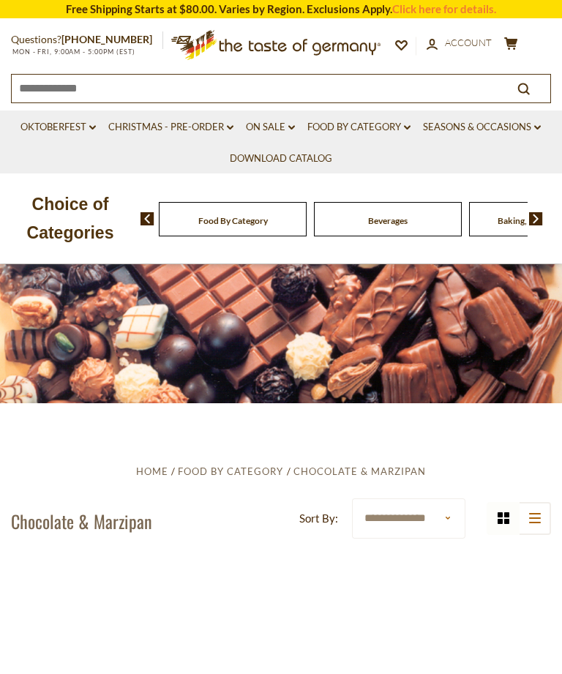 Image resolution: width=562 pixels, height=674 pixels. What do you see at coordinates (152, 471) in the screenshot?
I see `a: Home` at bounding box center [152, 471].